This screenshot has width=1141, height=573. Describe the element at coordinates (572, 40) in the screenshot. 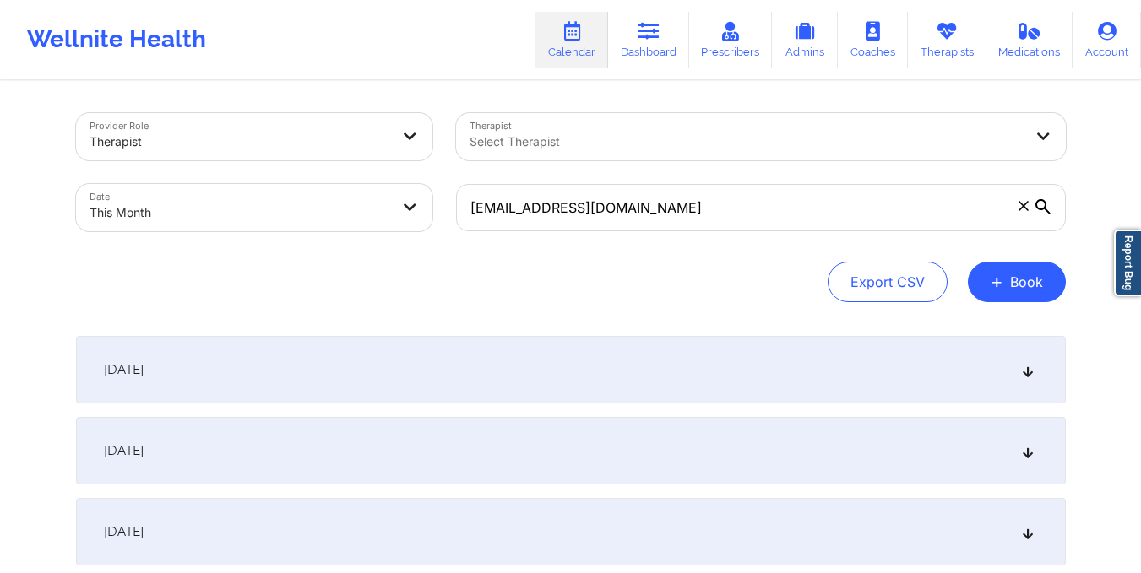

I see `a: Calendar` at that location.